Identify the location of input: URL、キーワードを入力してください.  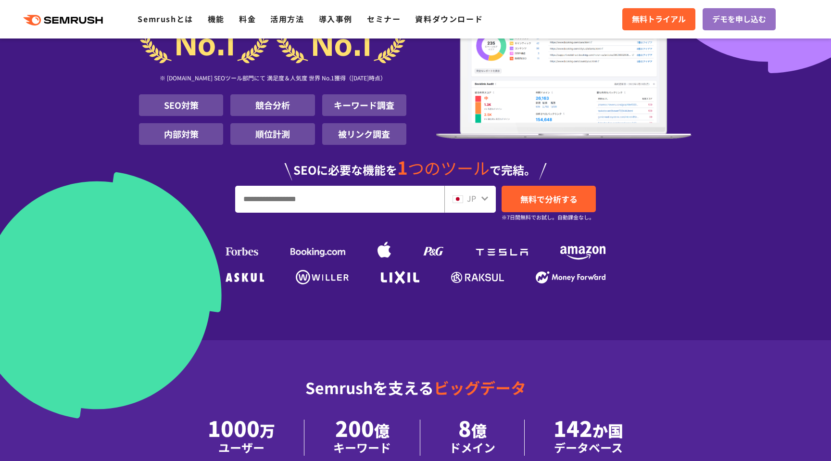
(339, 199).